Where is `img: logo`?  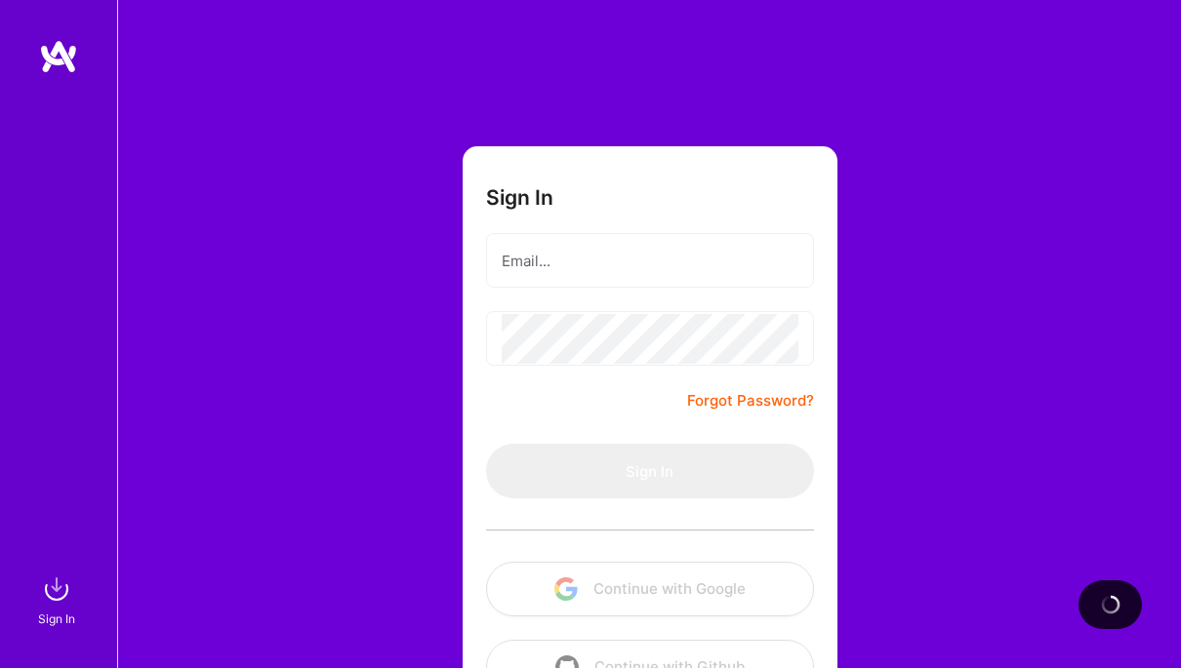 img: logo is located at coordinates (59, 57).